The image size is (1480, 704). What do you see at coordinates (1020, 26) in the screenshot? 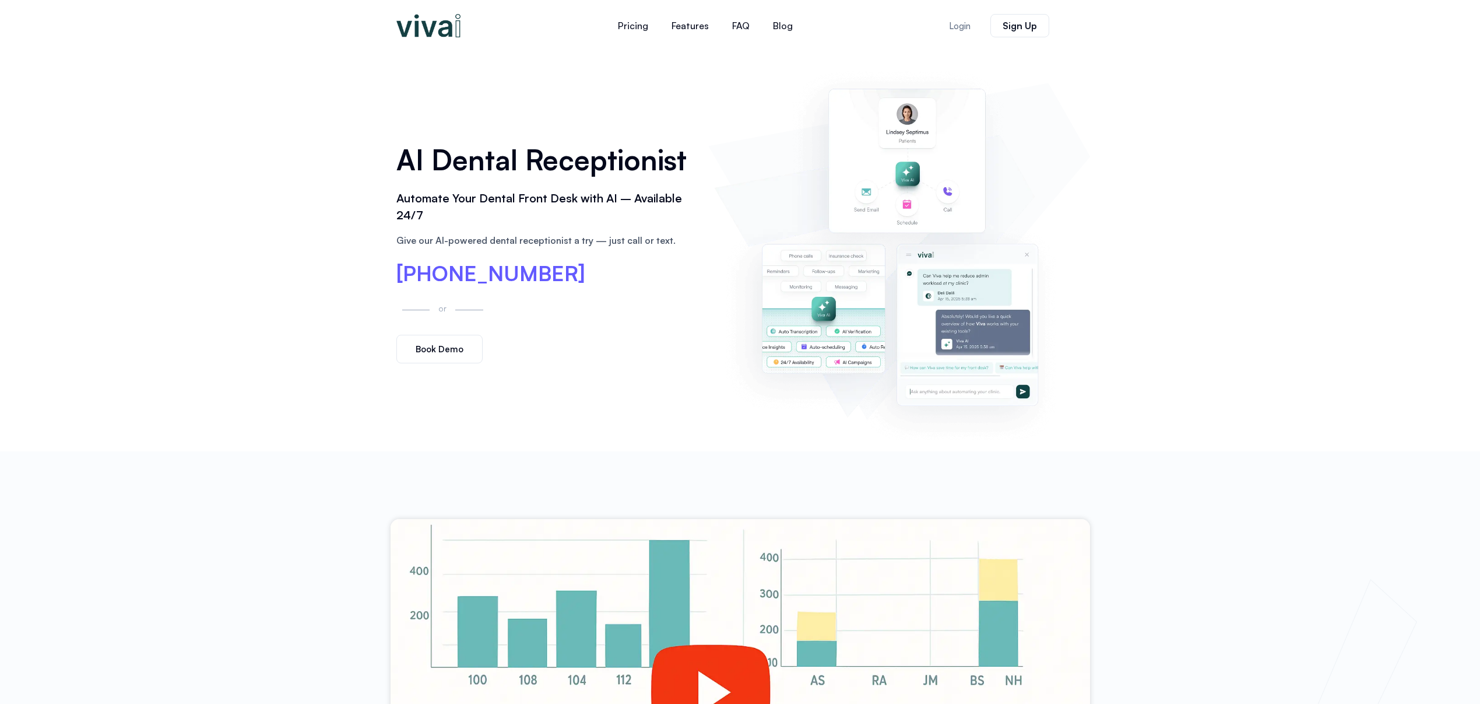
I see `span: Sign Up` at bounding box center [1020, 26].